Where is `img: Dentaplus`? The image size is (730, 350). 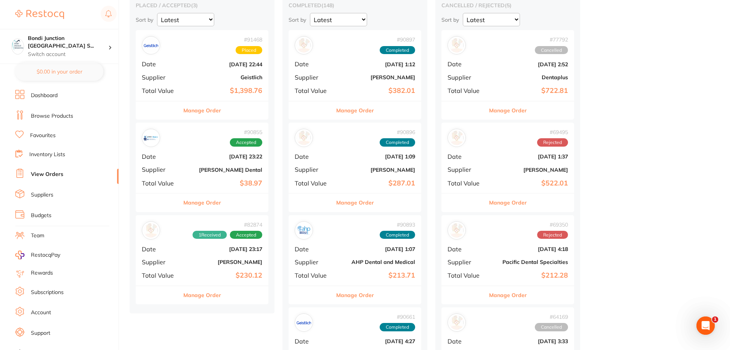
img: Dentaplus is located at coordinates (456, 45).